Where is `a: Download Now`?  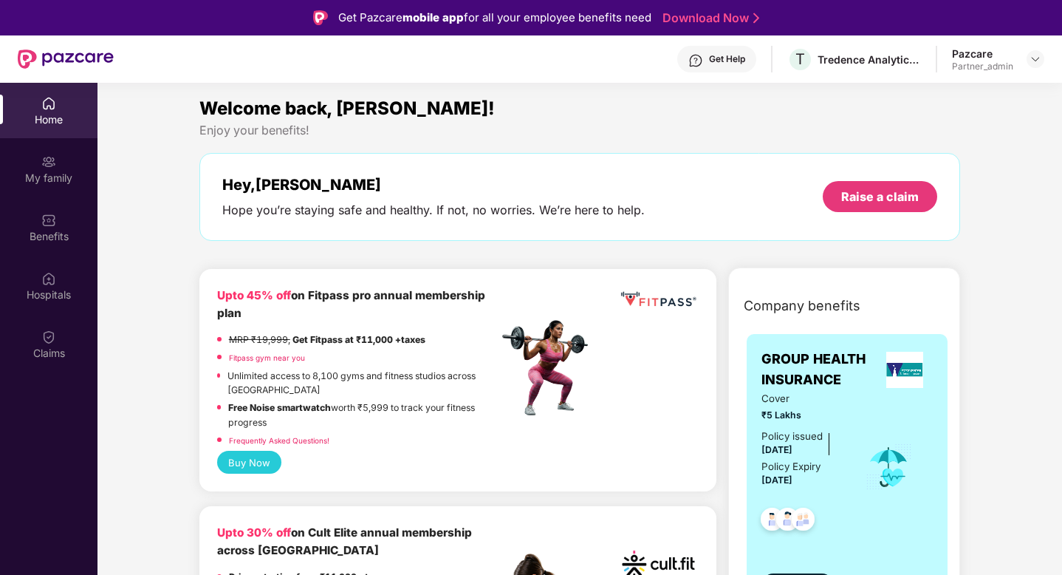
a: Download Now is located at coordinates (708, 18).